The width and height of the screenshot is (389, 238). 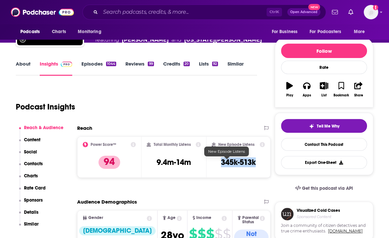 What do you see at coordinates (304, 12) in the screenshot?
I see `button: Open AdvancedNew` at bounding box center [304, 12].